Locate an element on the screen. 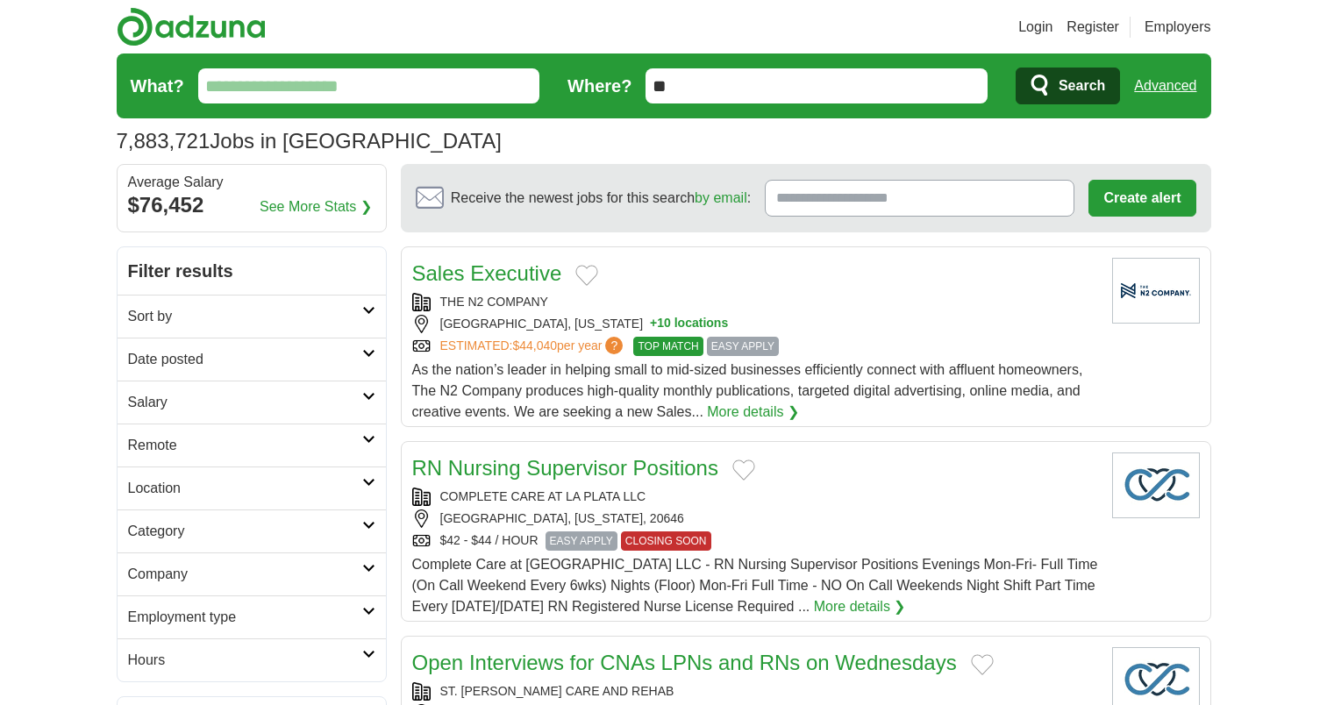 This screenshot has width=1327, height=705. h2: Date posted is located at coordinates (245, 359).